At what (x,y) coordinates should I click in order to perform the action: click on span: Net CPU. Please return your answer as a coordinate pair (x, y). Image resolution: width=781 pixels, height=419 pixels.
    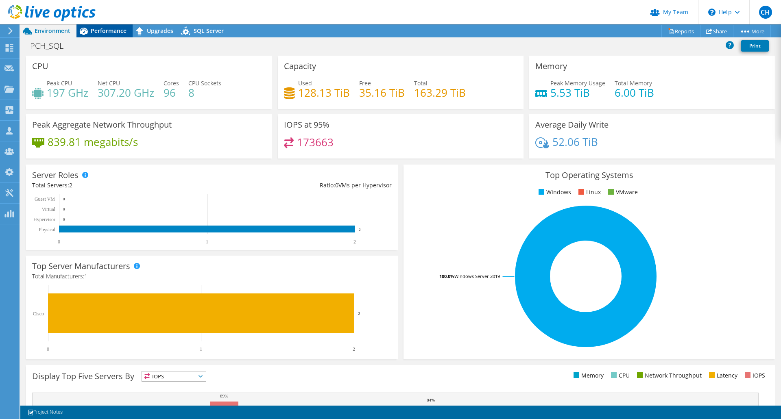
    Looking at the image, I should click on (109, 83).